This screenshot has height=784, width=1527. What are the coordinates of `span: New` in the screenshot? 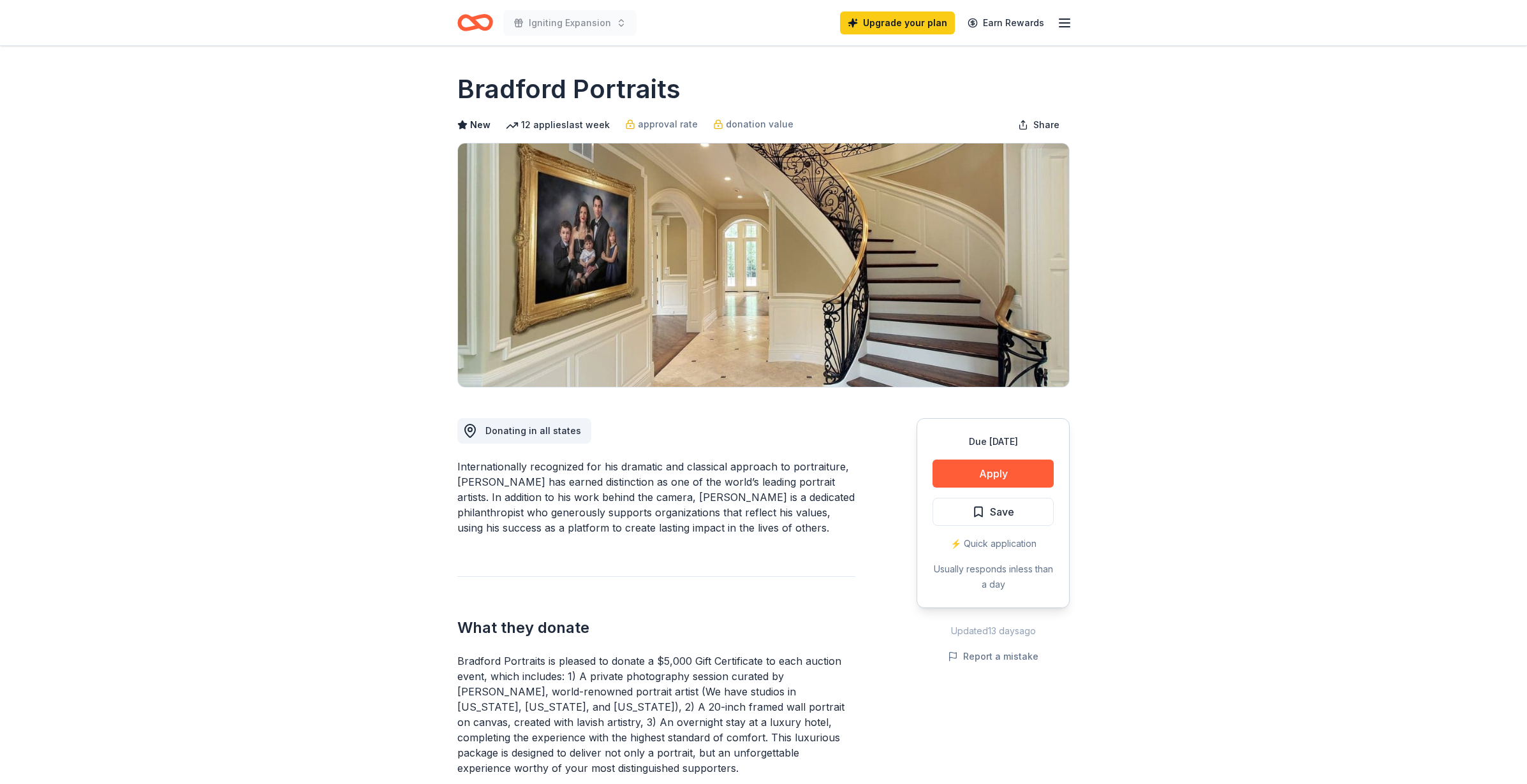 It's located at (480, 125).